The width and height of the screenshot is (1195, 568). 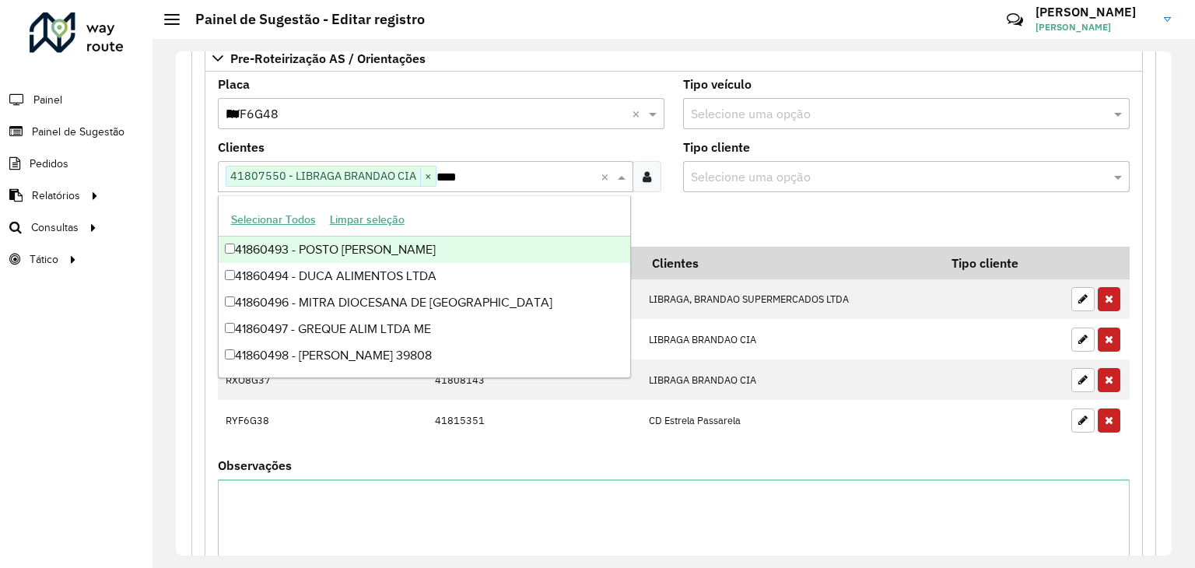 What do you see at coordinates (718, 84) in the screenshot?
I see `label: Tipo veículo` at bounding box center [718, 84].